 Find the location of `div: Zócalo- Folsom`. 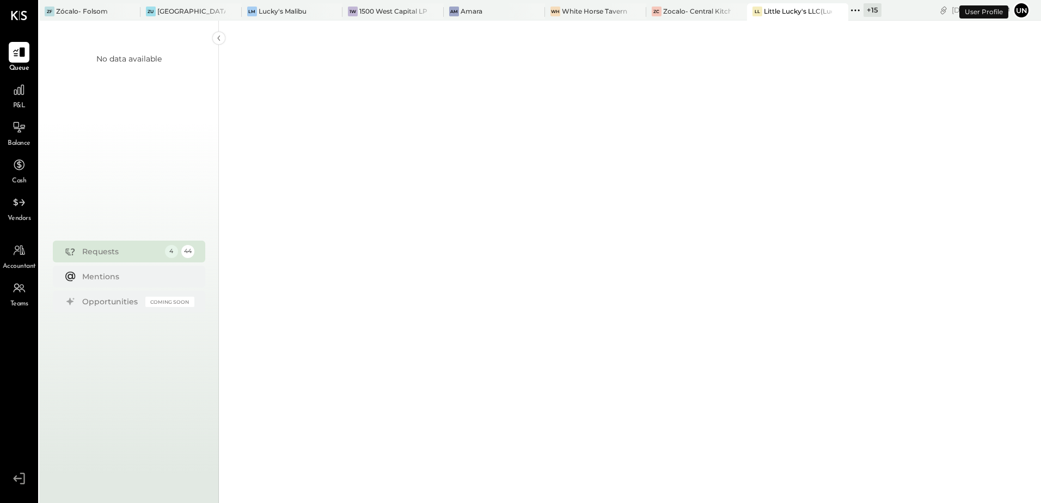

div: Zócalo- Folsom is located at coordinates (82, 11).